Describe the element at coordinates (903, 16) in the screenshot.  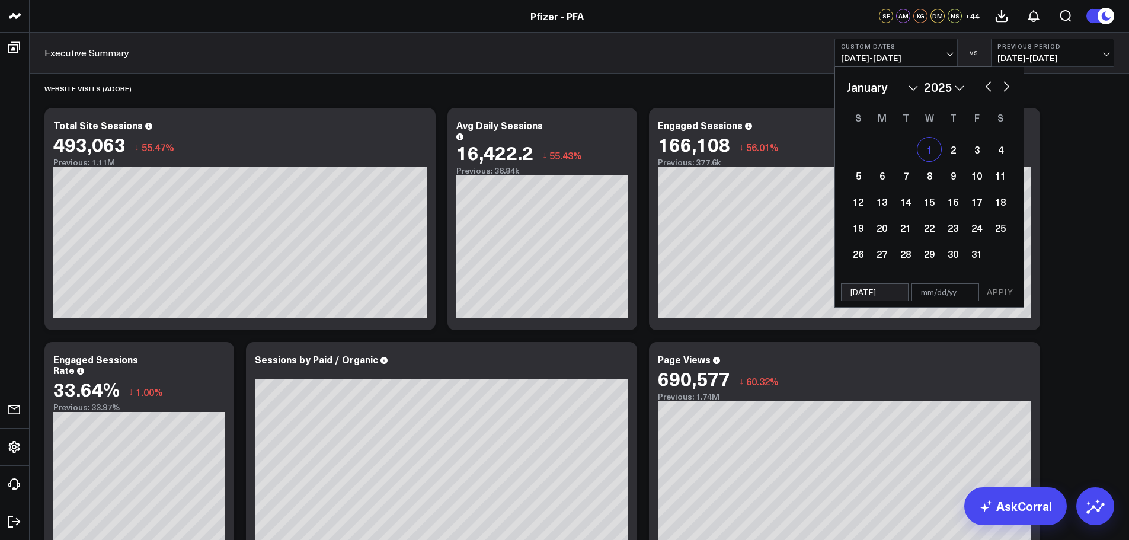
I see `div: AM` at that location.